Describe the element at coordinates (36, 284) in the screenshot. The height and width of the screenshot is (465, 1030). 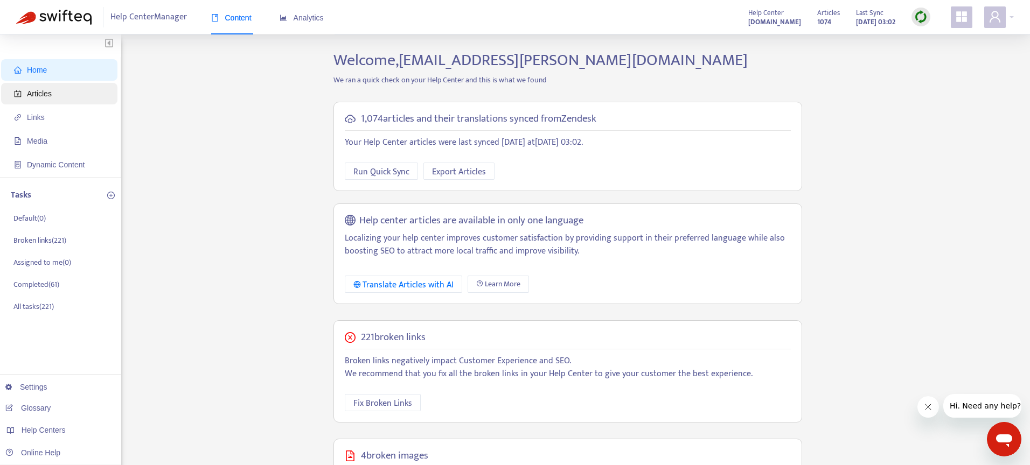
I see `p: Completed ( 61 )` at that location.